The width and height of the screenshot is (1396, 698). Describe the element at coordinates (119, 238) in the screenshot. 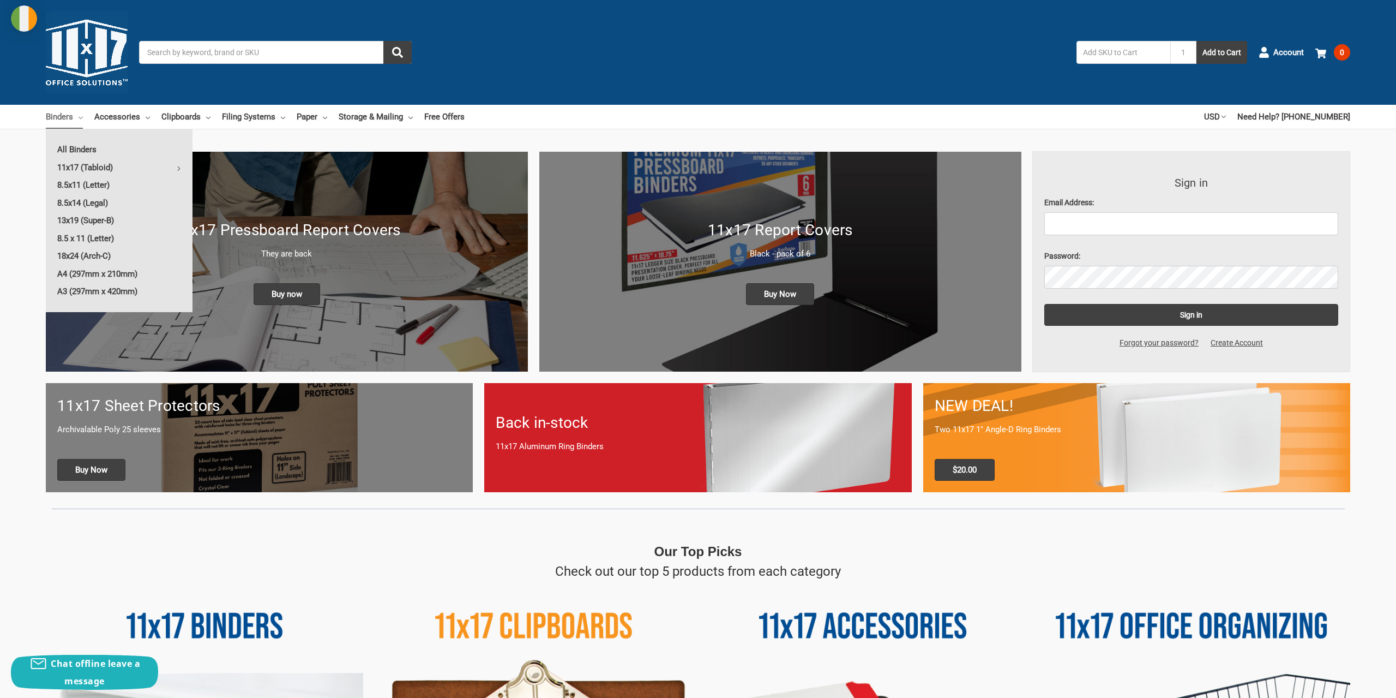

I see `a: 8.5 x 11 (Letter)` at that location.